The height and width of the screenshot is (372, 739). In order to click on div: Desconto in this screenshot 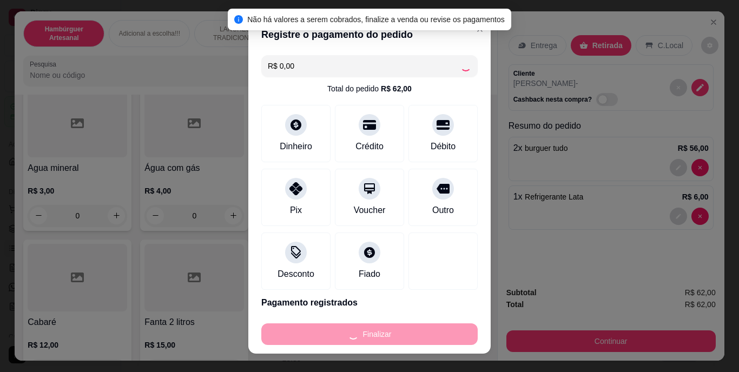, I will do `click(296, 274)`.